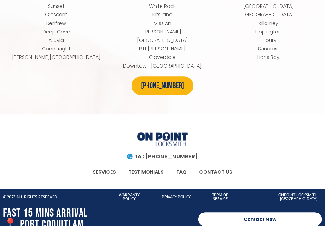  Describe the element at coordinates (146, 172) in the screenshot. I see `a: TESTIMONIALS` at that location.